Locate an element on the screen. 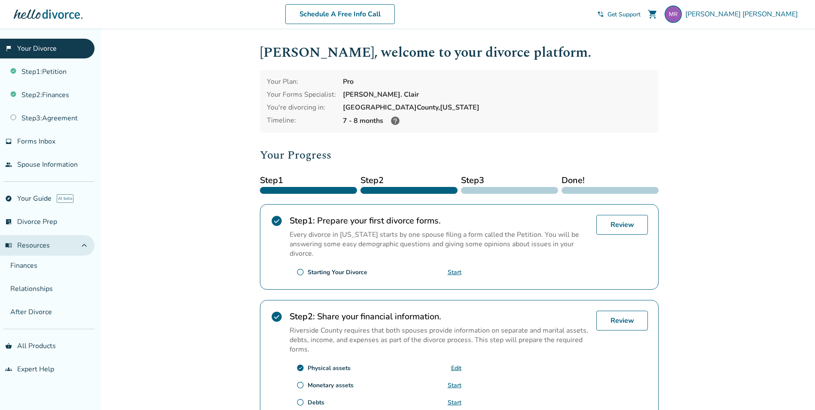 This screenshot has width=815, height=410. span: list_alt_check is located at coordinates (9, 222).